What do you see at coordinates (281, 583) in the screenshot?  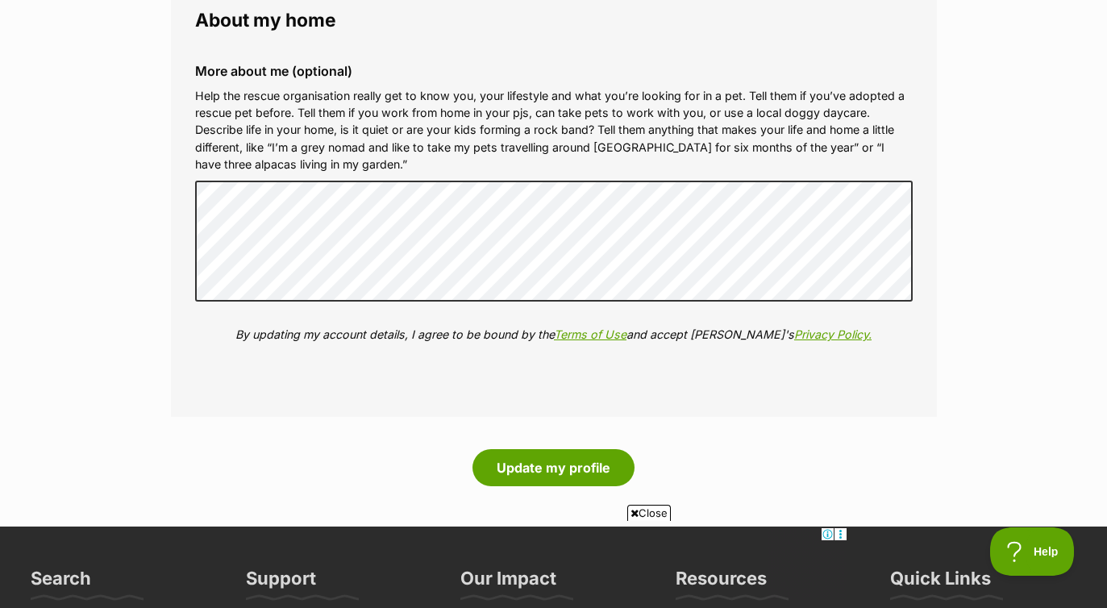 I see `h3: Support` at bounding box center [281, 583].